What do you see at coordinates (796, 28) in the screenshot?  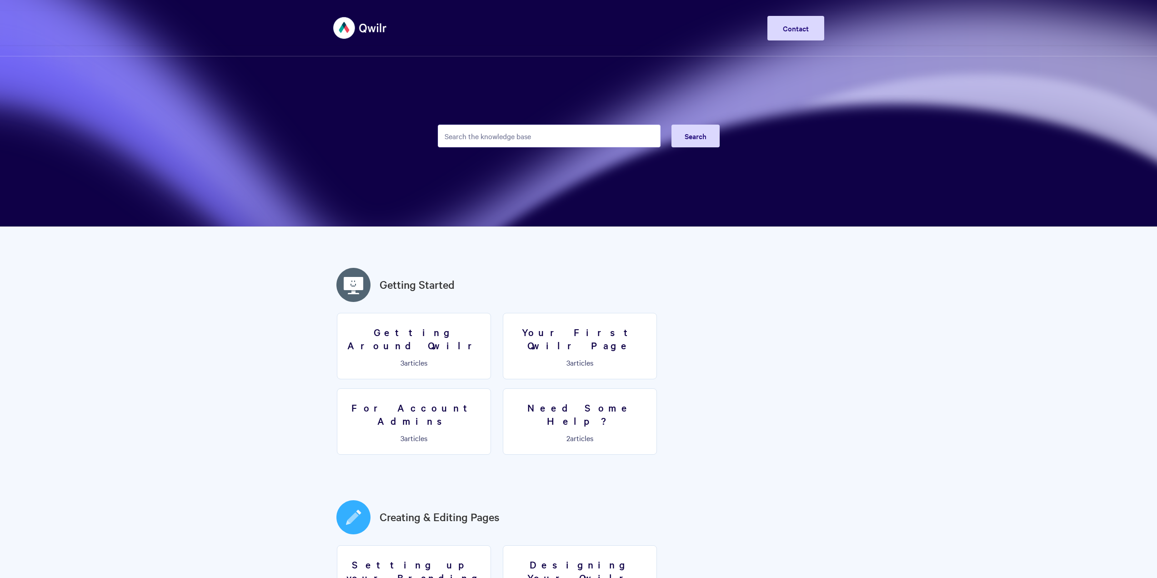 I see `a: Contact` at bounding box center [796, 28].